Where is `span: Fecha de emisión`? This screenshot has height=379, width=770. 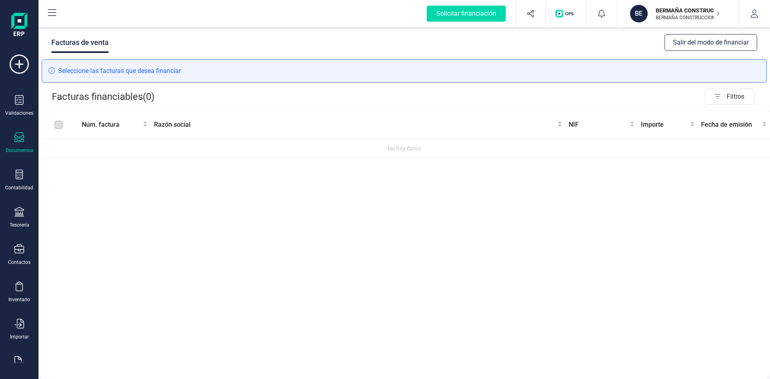 span: Fecha de emisión is located at coordinates (731, 125).